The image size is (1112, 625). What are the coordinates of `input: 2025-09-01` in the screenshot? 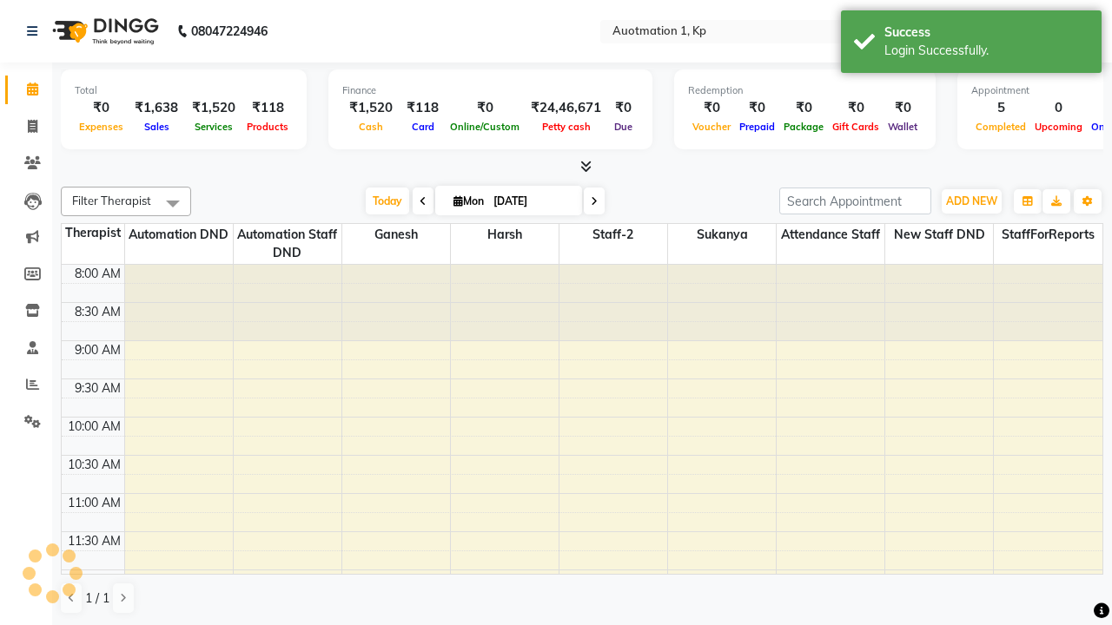 It's located at (532, 202).